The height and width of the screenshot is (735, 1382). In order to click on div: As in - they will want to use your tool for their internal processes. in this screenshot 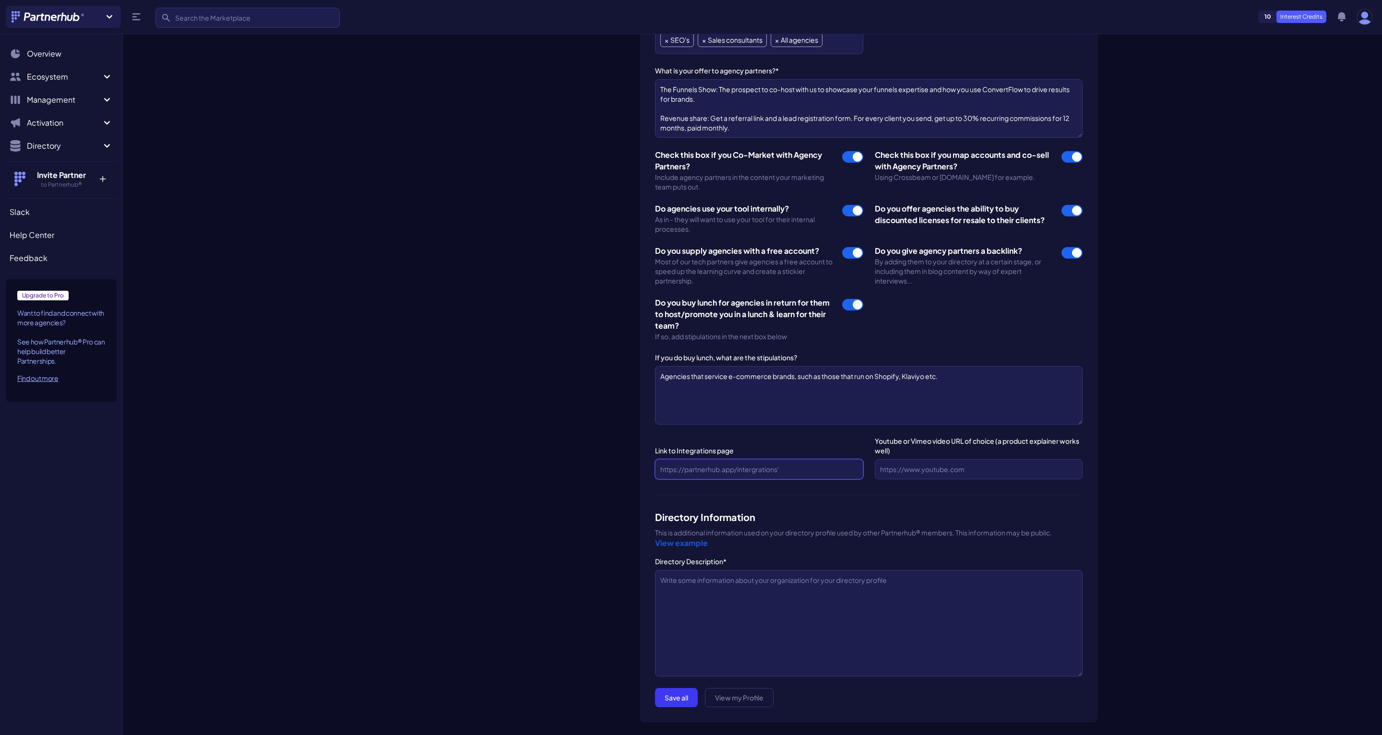, I will do `click(745, 224)`.